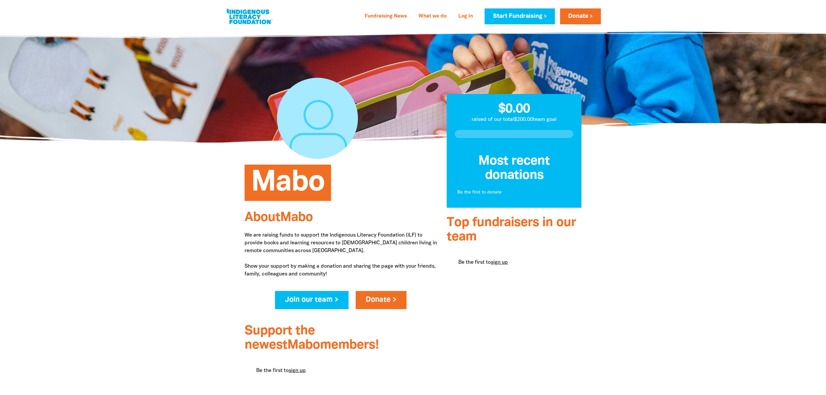 This screenshot has height=395, width=826. Describe the element at coordinates (511, 230) in the screenshot. I see `span: Top fundraisers in our team` at that location.